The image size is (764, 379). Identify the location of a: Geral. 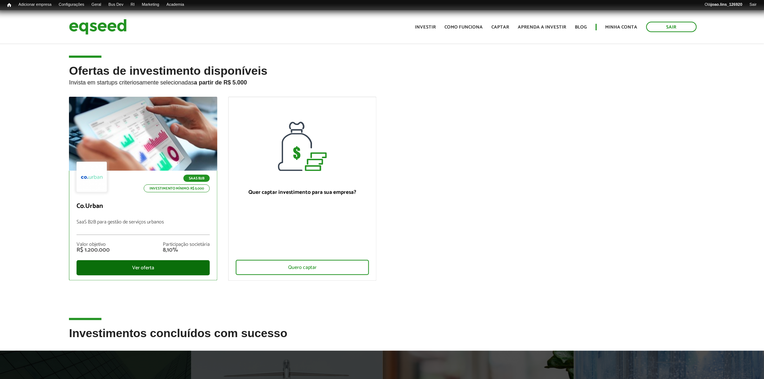
(96, 5).